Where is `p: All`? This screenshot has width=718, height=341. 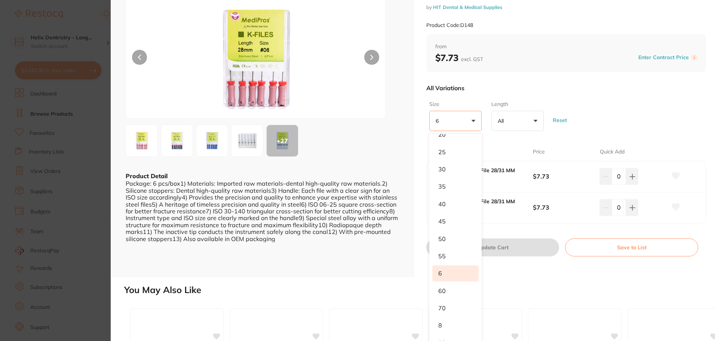 p: All is located at coordinates (503, 121).